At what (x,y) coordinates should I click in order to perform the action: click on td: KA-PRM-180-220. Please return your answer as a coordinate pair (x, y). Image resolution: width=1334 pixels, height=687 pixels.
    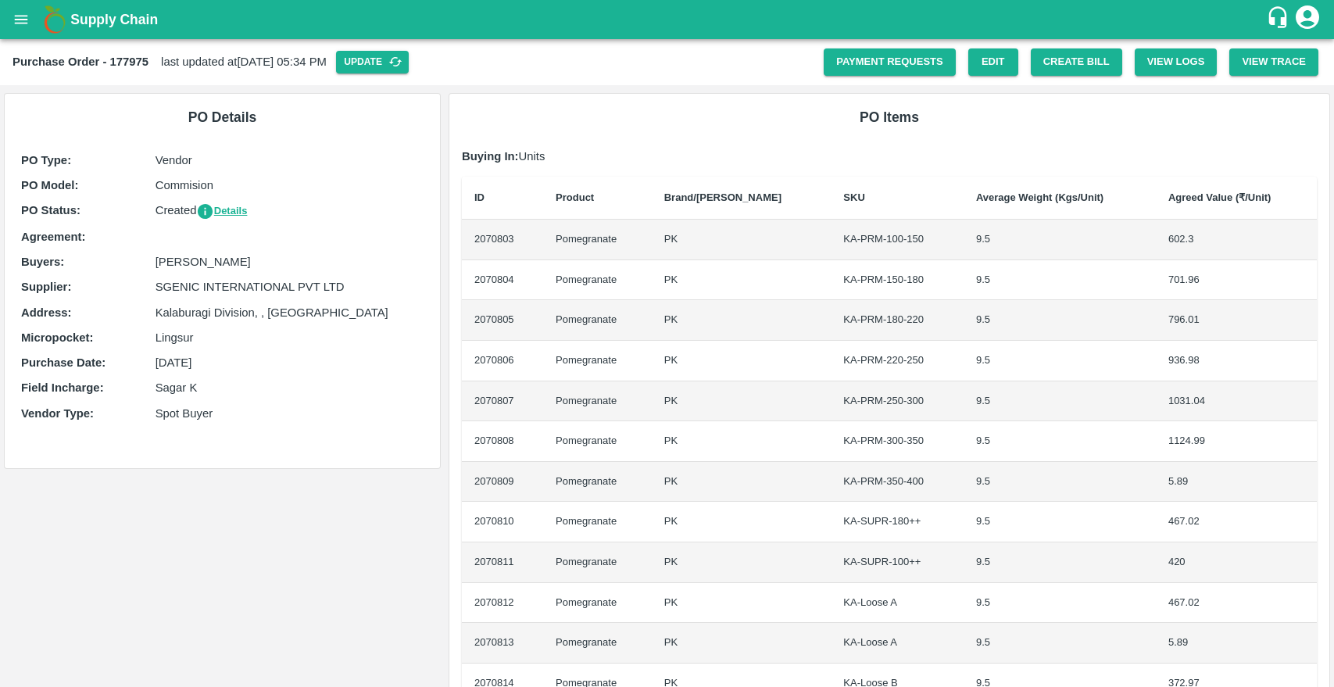
    Looking at the image, I should click on (897, 320).